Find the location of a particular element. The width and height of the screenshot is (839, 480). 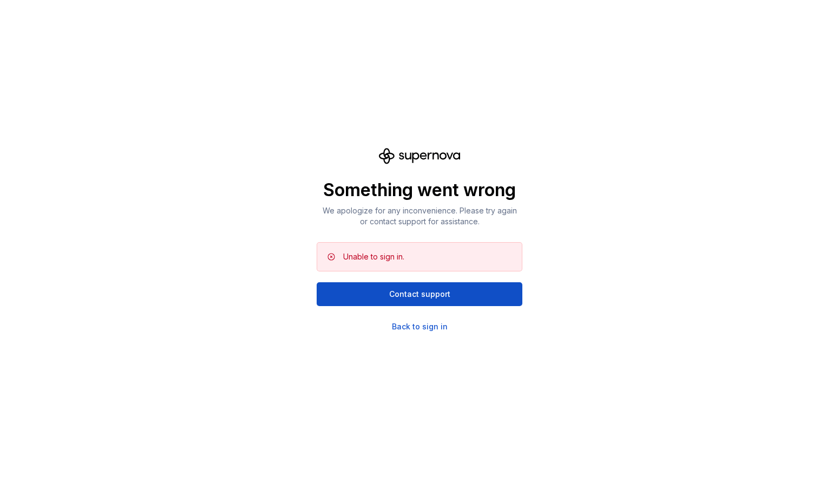

p: We apologize for any inconvenience. Please try again or contact support for assistance. is located at coordinates (420, 216).